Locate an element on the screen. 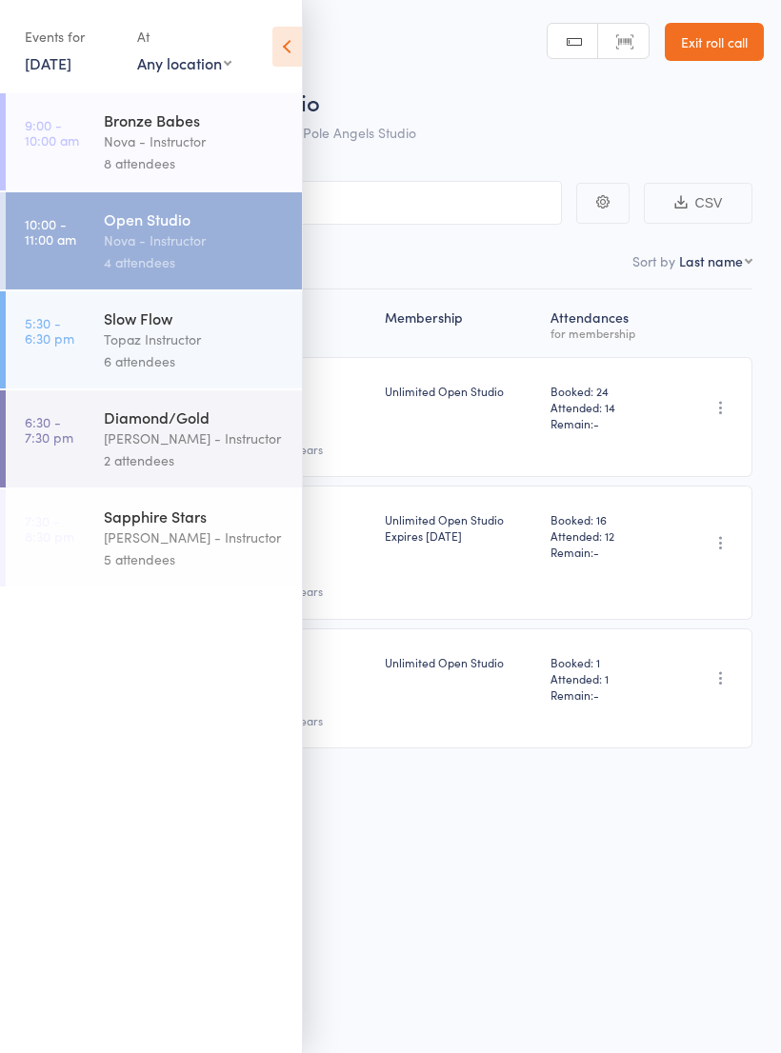  div: Sapphire Stars is located at coordinates (194, 516).